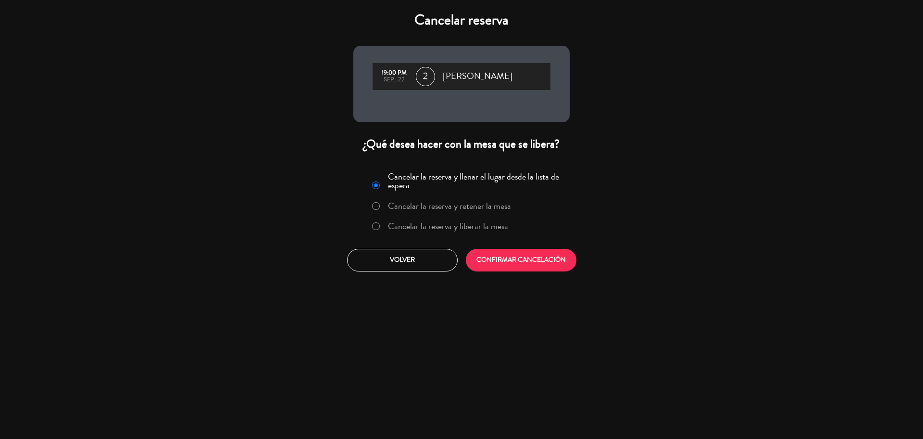 This screenshot has height=439, width=923. Describe the element at coordinates (394, 80) in the screenshot. I see `div: sep., 22` at that location.